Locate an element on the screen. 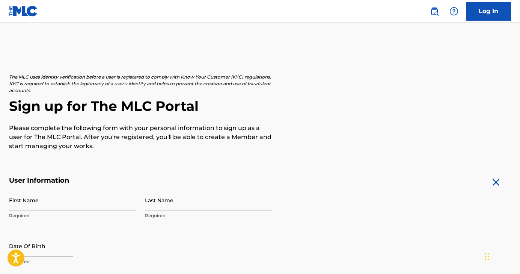 The image size is (520, 274). div: Help is located at coordinates (454, 11).